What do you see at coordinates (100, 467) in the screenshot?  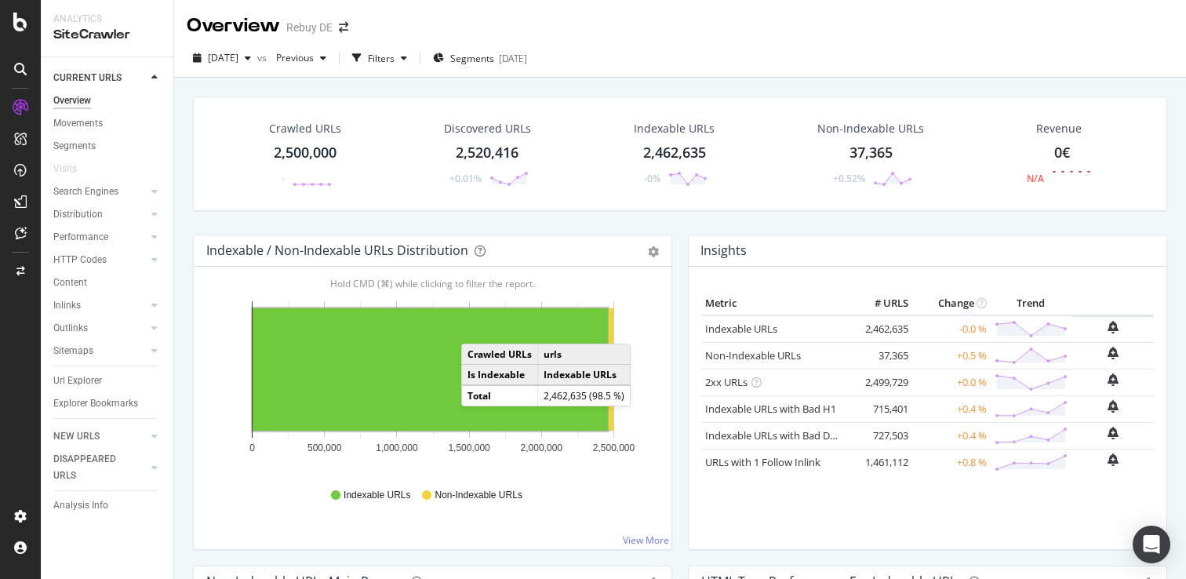 I see `a: DISAPPEARED URLS` at bounding box center [100, 467].